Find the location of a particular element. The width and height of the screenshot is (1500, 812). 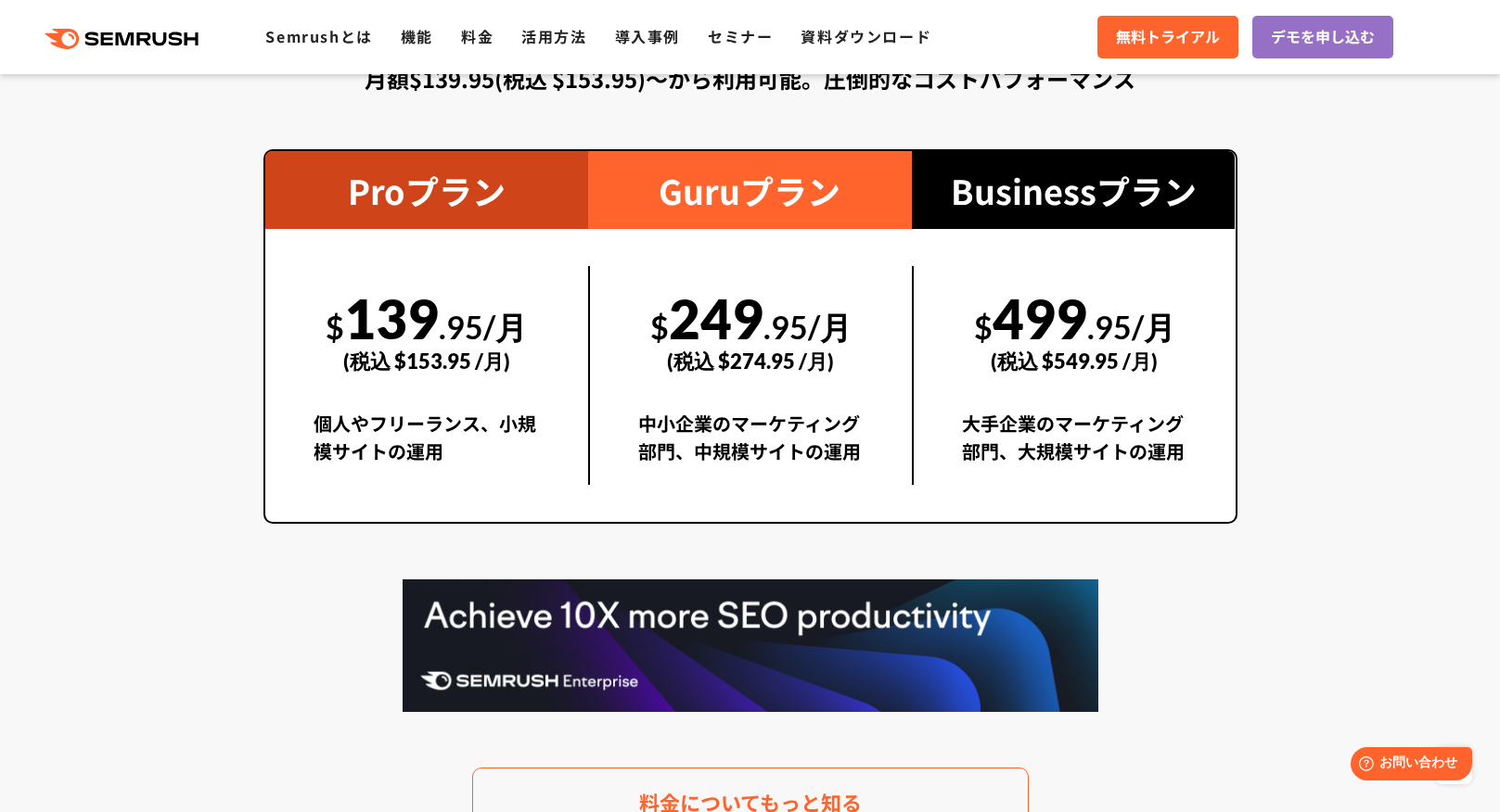

img: tab_keywords_by_traffic_grey.svg is located at coordinates (203, 117).